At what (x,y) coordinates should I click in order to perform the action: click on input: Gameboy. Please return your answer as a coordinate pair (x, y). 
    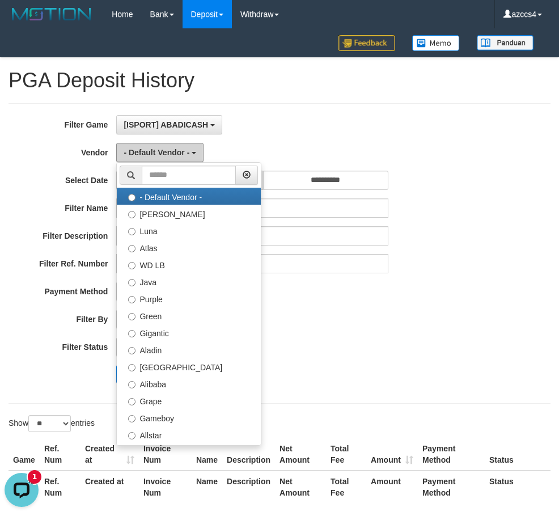
    Looking at the image, I should click on (132, 419).